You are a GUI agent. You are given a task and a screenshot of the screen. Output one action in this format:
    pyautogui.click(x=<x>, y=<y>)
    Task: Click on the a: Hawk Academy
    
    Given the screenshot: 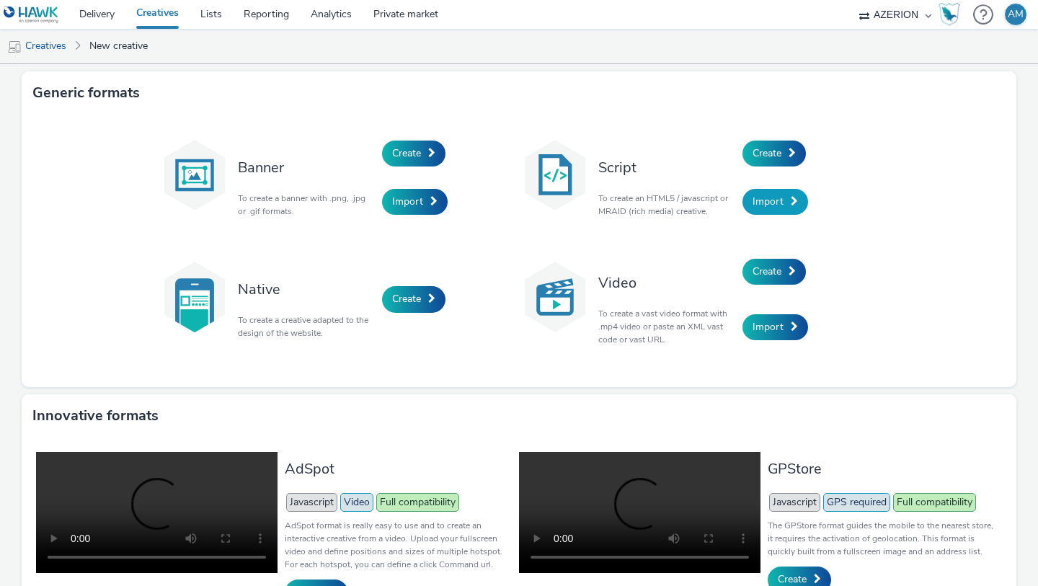 What is the action you would take?
    pyautogui.click(x=952, y=14)
    